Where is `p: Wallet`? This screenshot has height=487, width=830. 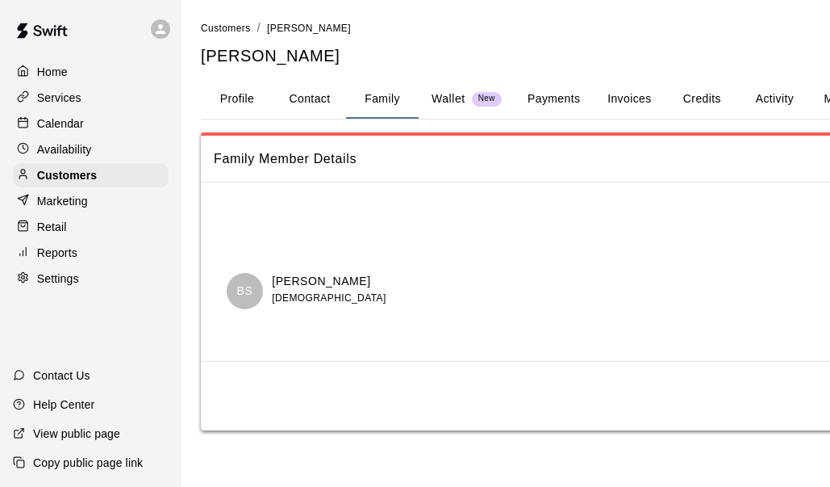 p: Wallet is located at coordinates (449, 98).